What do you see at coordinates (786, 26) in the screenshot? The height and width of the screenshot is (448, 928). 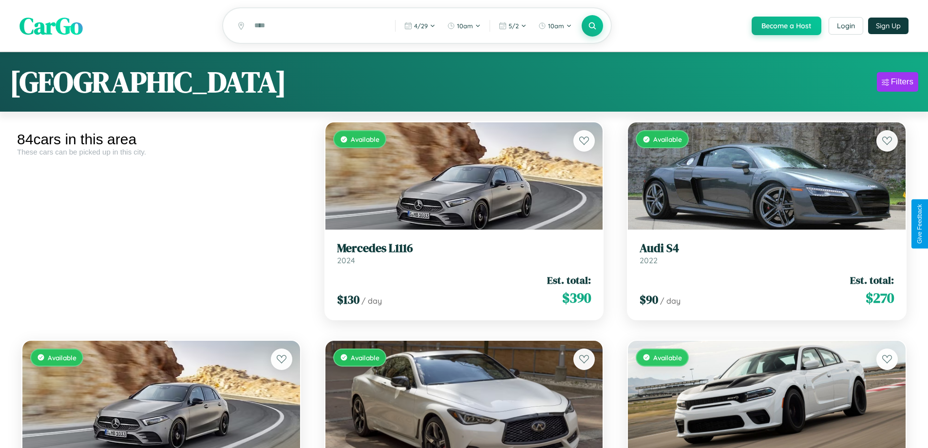 I see `button: Become a Host` at bounding box center [786, 26].